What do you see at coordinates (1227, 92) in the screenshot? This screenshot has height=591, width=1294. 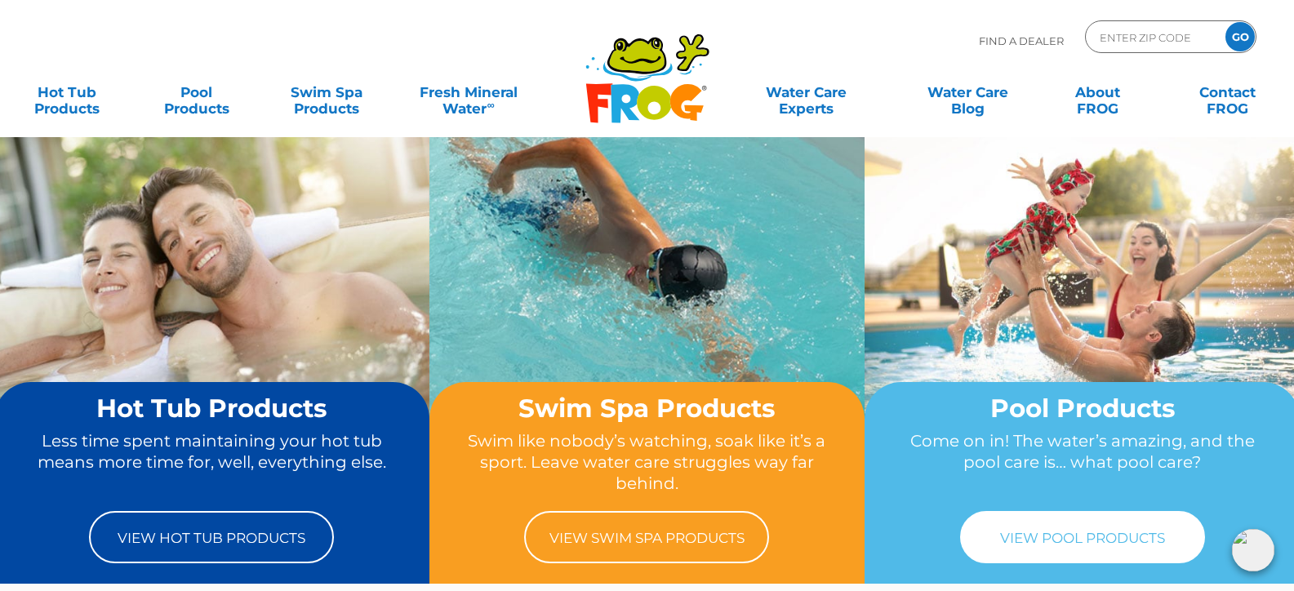 I see `a: ContactFROG` at bounding box center [1227, 92].